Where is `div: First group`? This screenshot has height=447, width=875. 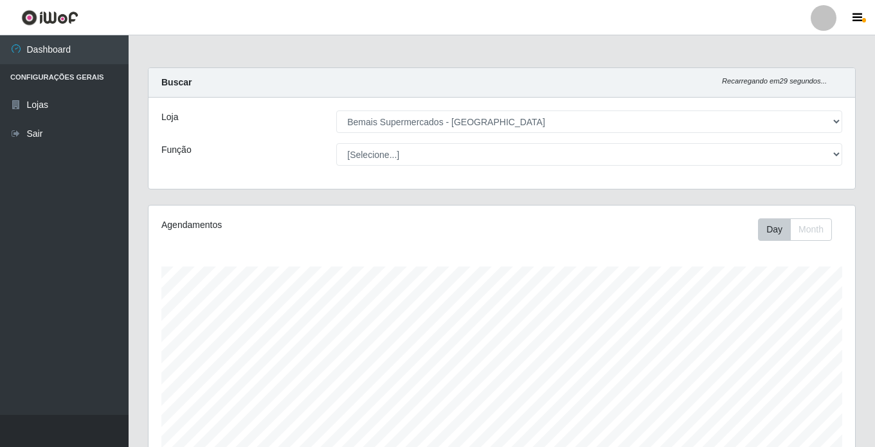 div: First group is located at coordinates (795, 229).